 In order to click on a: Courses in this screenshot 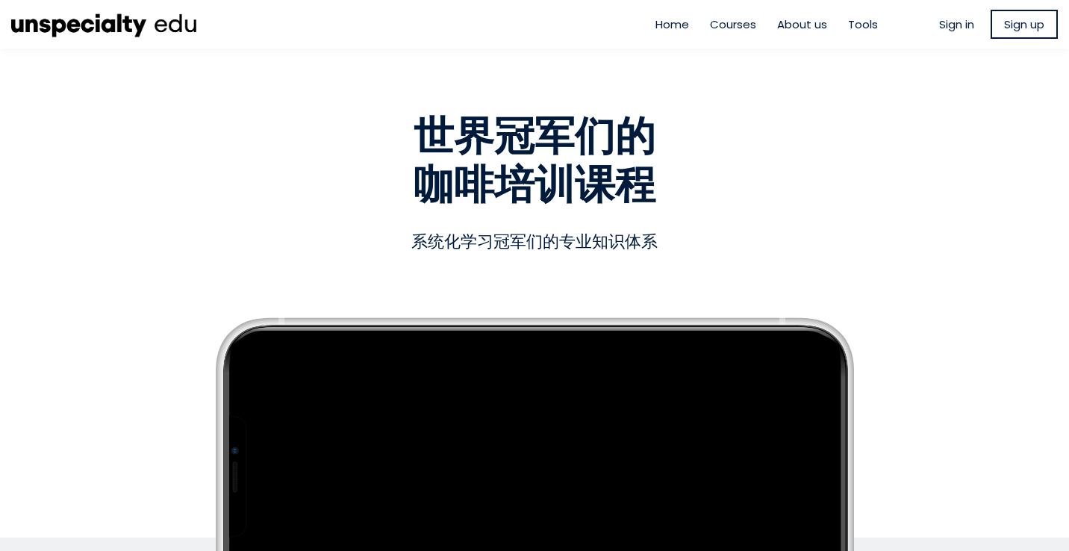, I will do `click(733, 24)`.